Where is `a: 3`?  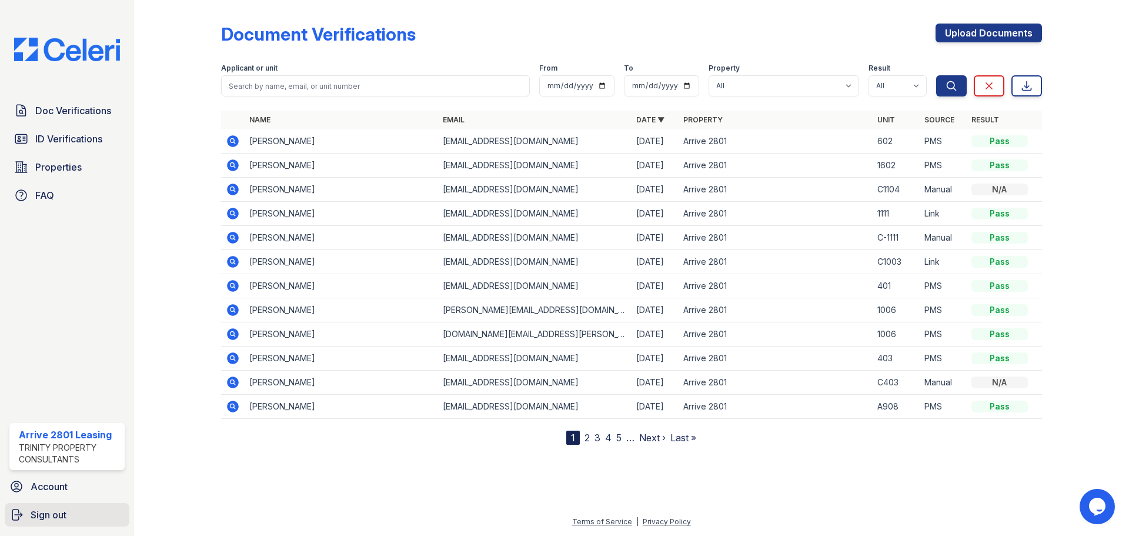
a: 3 is located at coordinates (598, 438).